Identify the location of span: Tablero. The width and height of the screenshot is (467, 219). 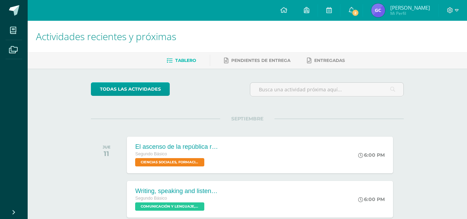
(186, 60).